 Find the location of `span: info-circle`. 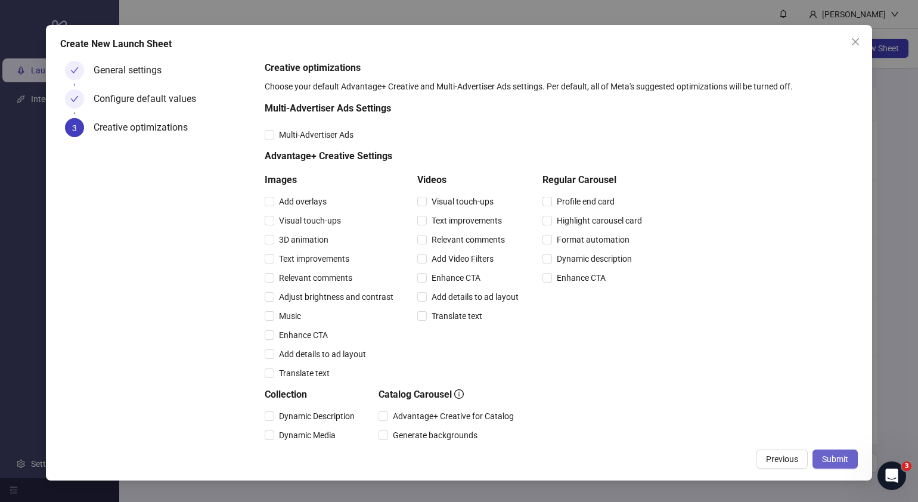

span: info-circle is located at coordinates (459, 394).